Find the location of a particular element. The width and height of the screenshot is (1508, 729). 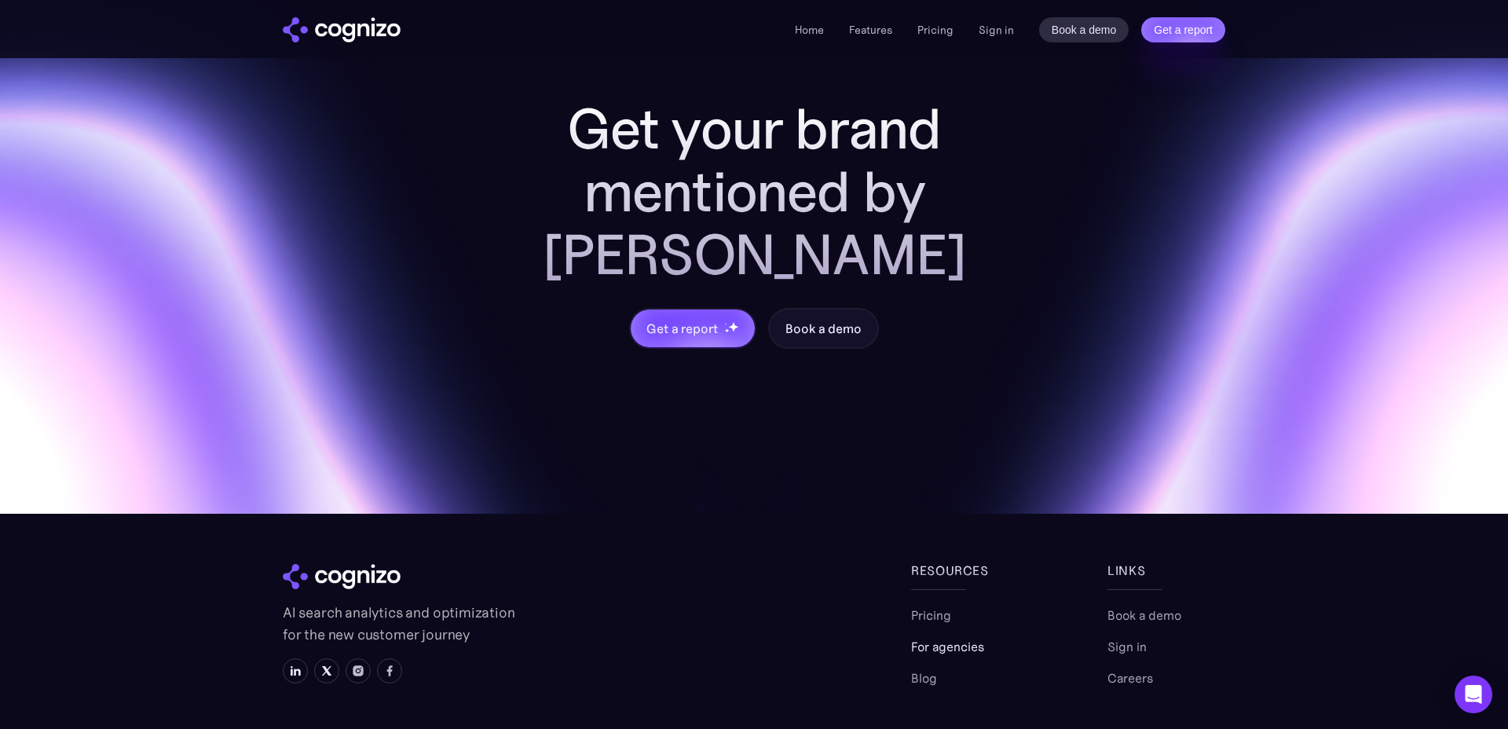

div: Book a demo is located at coordinates (823, 328).